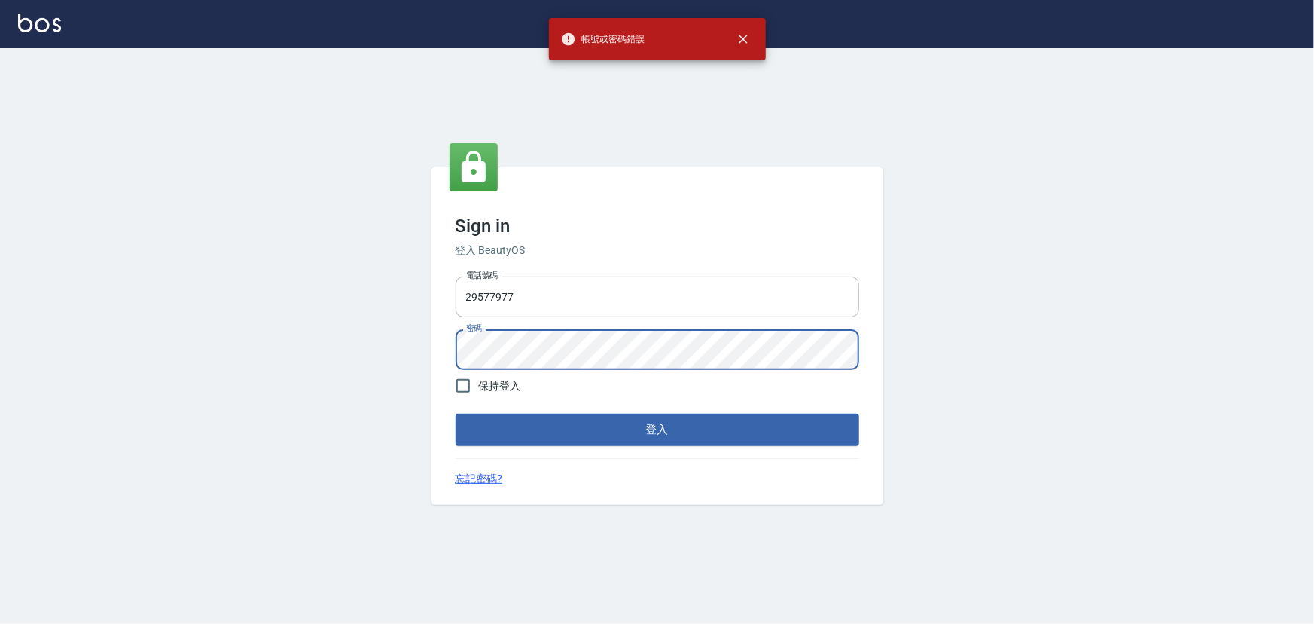 The image size is (1314, 624). I want to click on label: 電話號碼, so click(482, 275).